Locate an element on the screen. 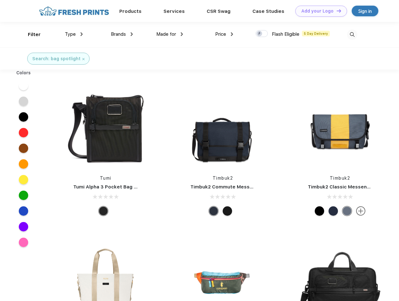 The height and width of the screenshot is (301, 399). span: 5 Day Delivery is located at coordinates (316, 34).